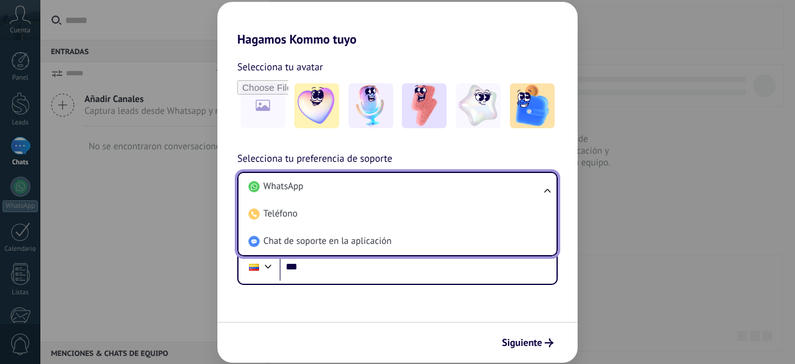  Describe the element at coordinates (398, 24) in the screenshot. I see `h2: Hagamos Kommo tuyo` at that location.